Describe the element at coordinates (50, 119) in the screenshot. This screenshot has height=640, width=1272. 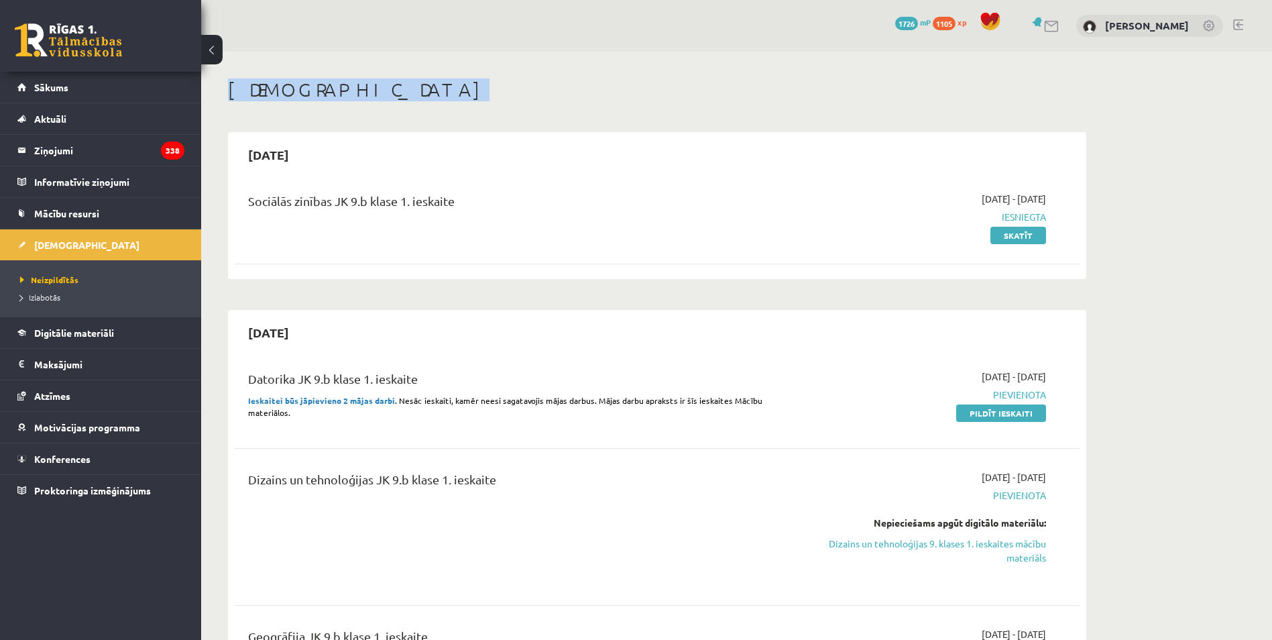
I see `span: Aktuāli` at that location.